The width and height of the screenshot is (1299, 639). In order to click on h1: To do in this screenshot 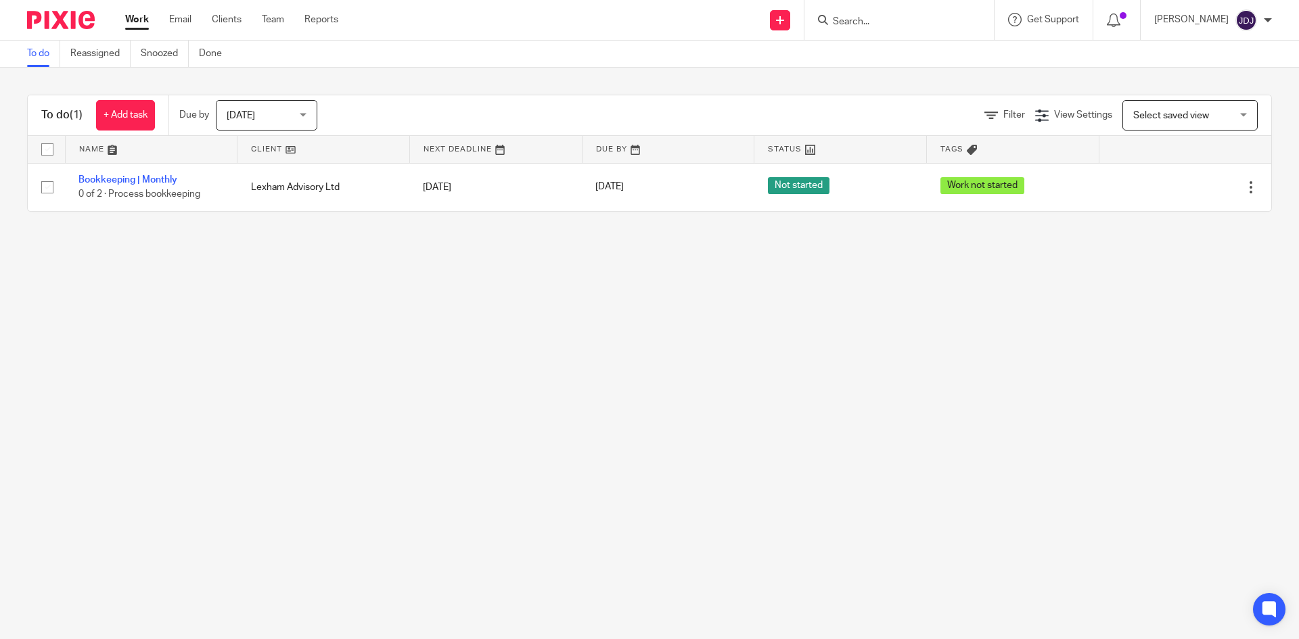, I will do `click(62, 115)`.